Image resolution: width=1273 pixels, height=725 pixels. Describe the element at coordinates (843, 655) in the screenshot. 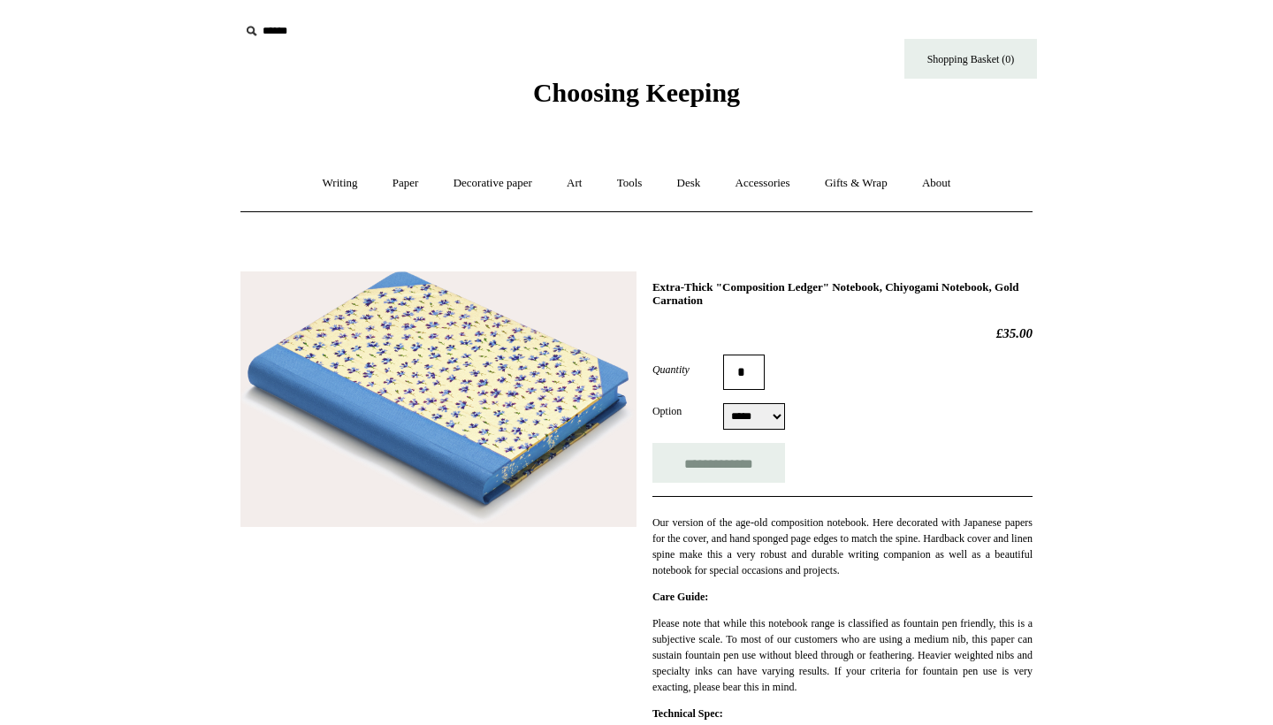

I see `p: Please note that while this notebook range is classified as fountain pen friendly, this is a subj...` at that location.